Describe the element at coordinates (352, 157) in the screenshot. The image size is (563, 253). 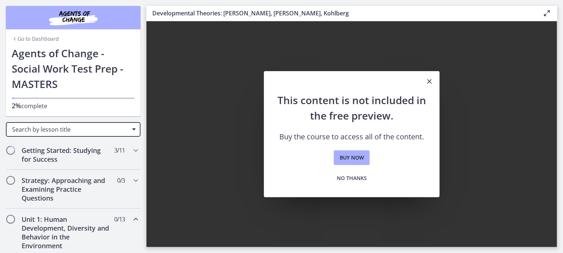
I see `a: Buy now` at that location.